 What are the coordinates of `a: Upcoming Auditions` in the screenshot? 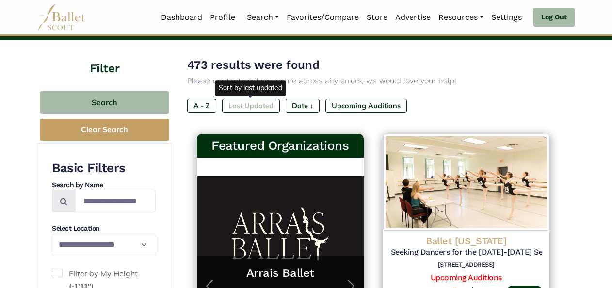 It's located at (466, 278).